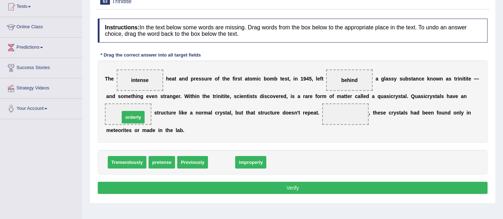 This screenshot has height=219, width=503. Describe the element at coordinates (302, 79) in the screenshot. I see `b: 1` at that location.